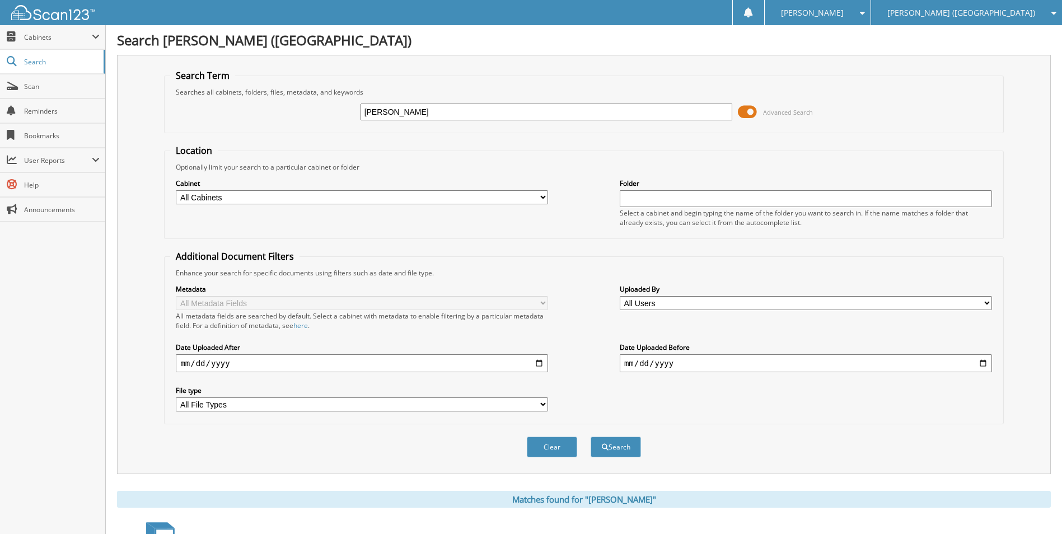 This screenshot has height=534, width=1062. Describe the element at coordinates (583, 92) in the screenshot. I see `div: Searches all cabinets, folders, files, metadata, and keywords` at that location.